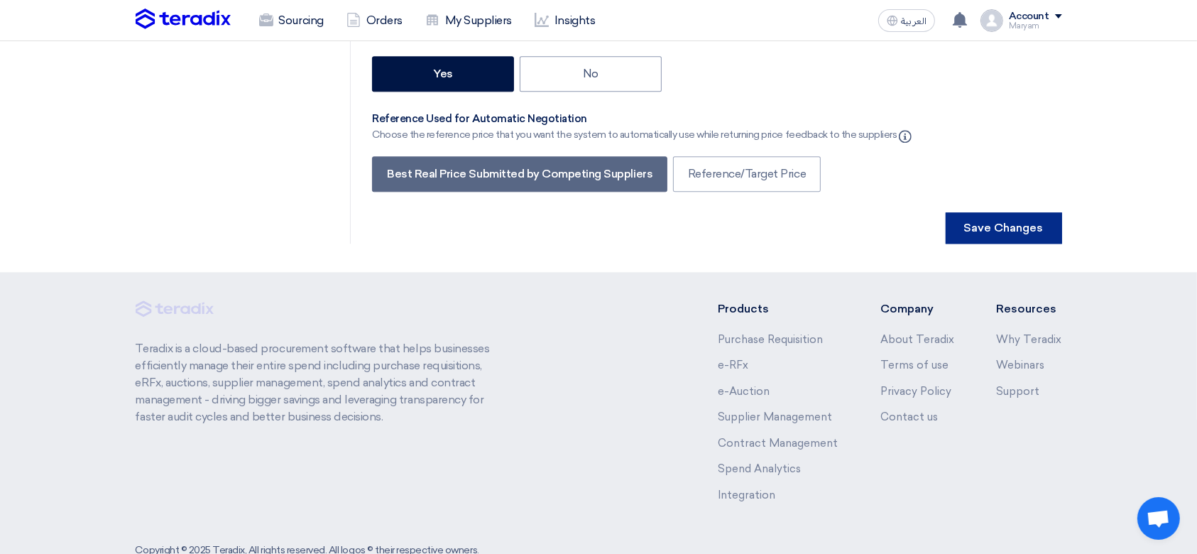  What do you see at coordinates (591, 74) in the screenshot?
I see `label: No` at bounding box center [591, 74].